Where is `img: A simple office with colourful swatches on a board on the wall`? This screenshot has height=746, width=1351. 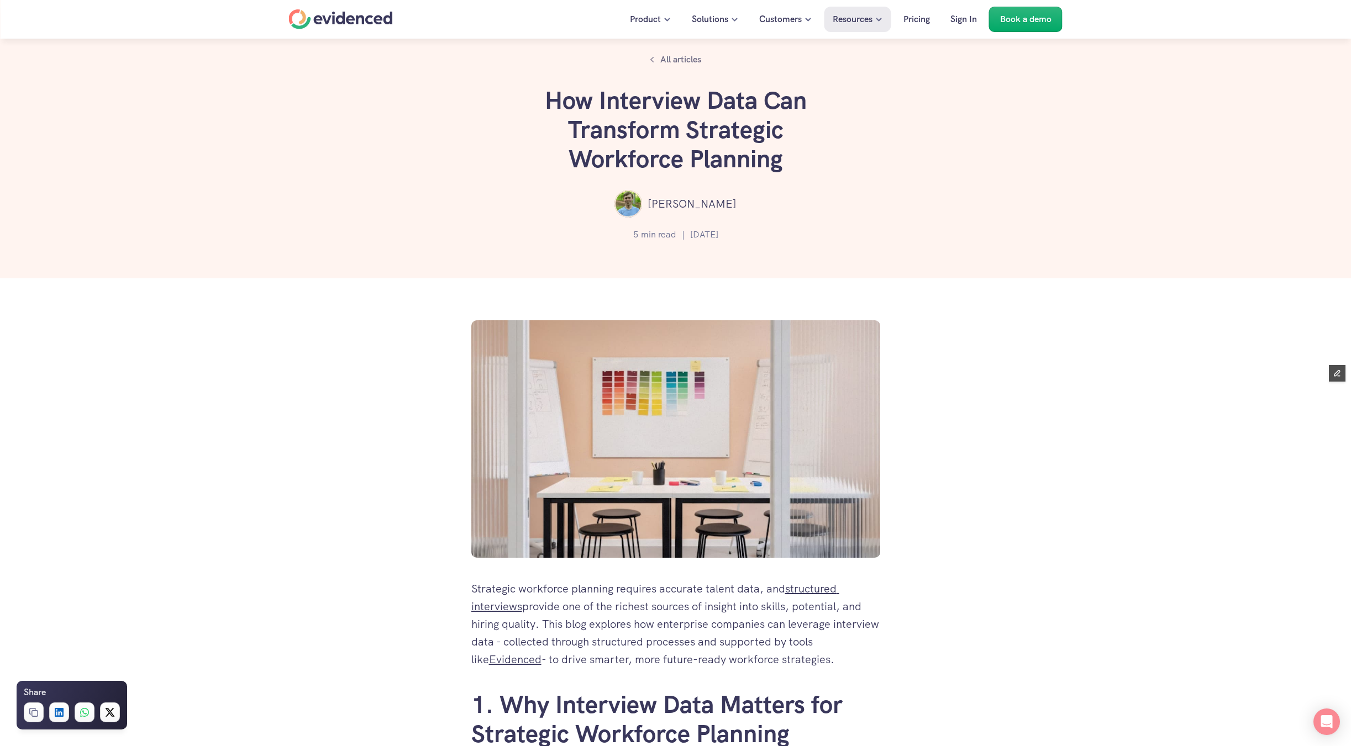 img: A simple office with colourful swatches on a board on the wall is located at coordinates (676, 439).